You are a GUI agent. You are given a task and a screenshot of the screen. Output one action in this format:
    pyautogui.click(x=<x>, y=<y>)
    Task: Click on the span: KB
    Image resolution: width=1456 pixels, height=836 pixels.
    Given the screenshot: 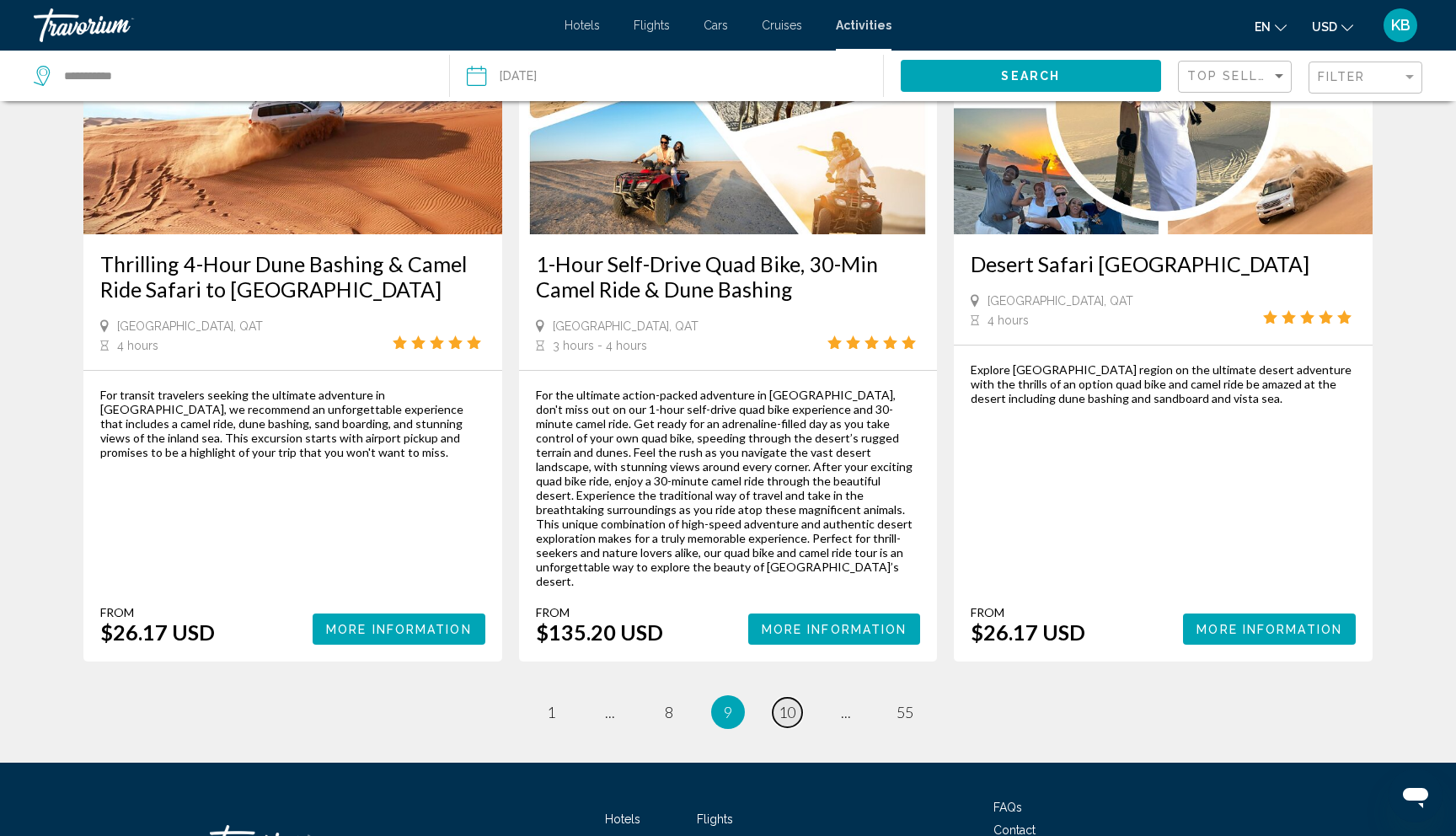 What is the action you would take?
    pyautogui.click(x=1400, y=25)
    